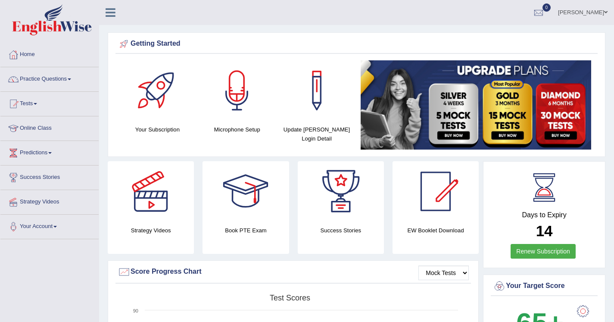  What do you see at coordinates (136, 311) in the screenshot?
I see `text: 90` at bounding box center [136, 311].